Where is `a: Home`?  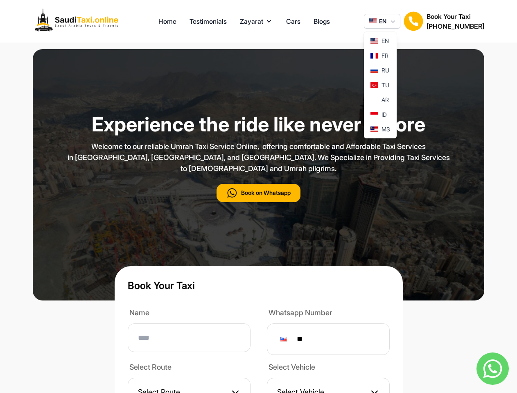
a: Home is located at coordinates (167, 21).